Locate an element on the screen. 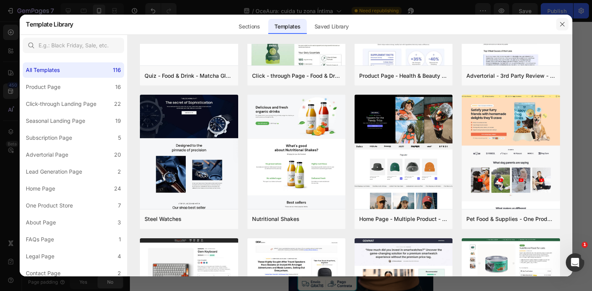 The width and height of the screenshot is (592, 291). h2: Template Library is located at coordinates (49, 24).